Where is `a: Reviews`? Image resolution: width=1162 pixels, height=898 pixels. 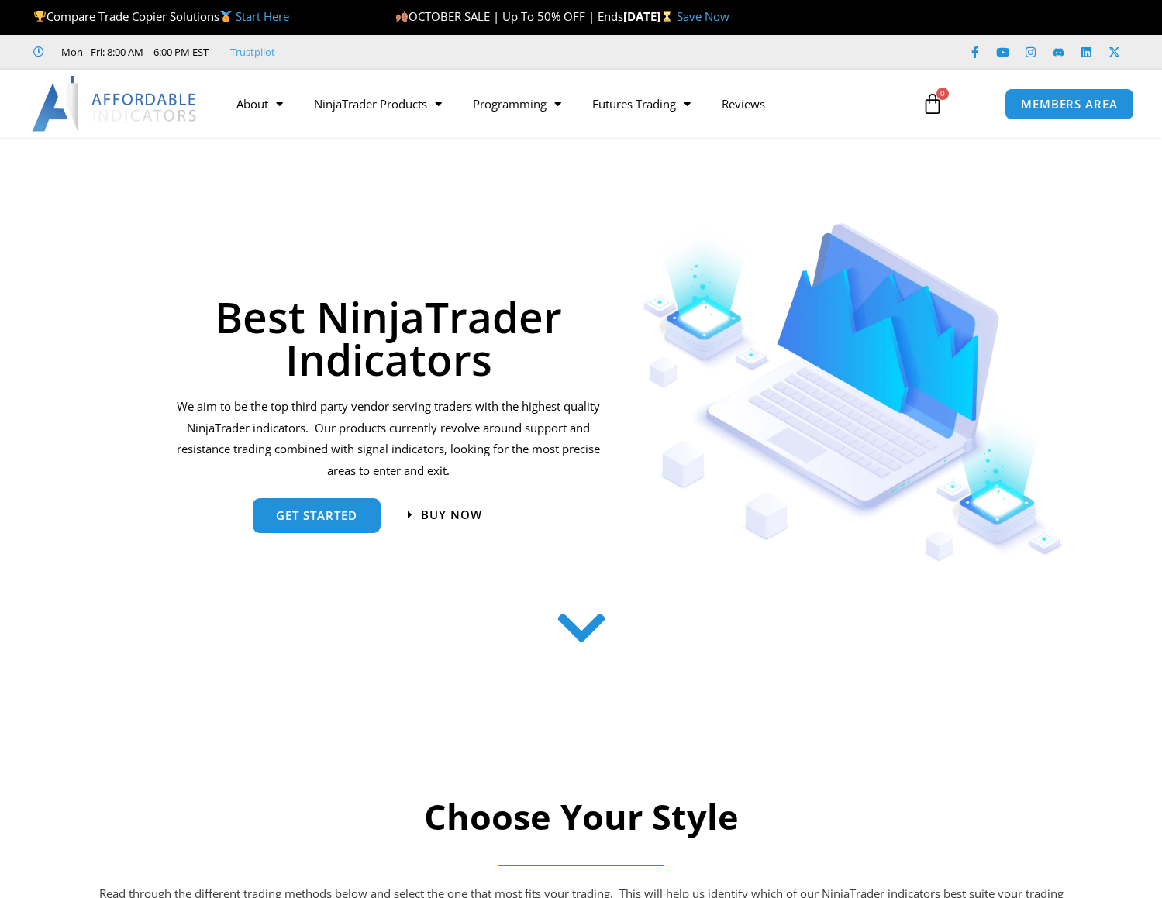
a: Reviews is located at coordinates (743, 104).